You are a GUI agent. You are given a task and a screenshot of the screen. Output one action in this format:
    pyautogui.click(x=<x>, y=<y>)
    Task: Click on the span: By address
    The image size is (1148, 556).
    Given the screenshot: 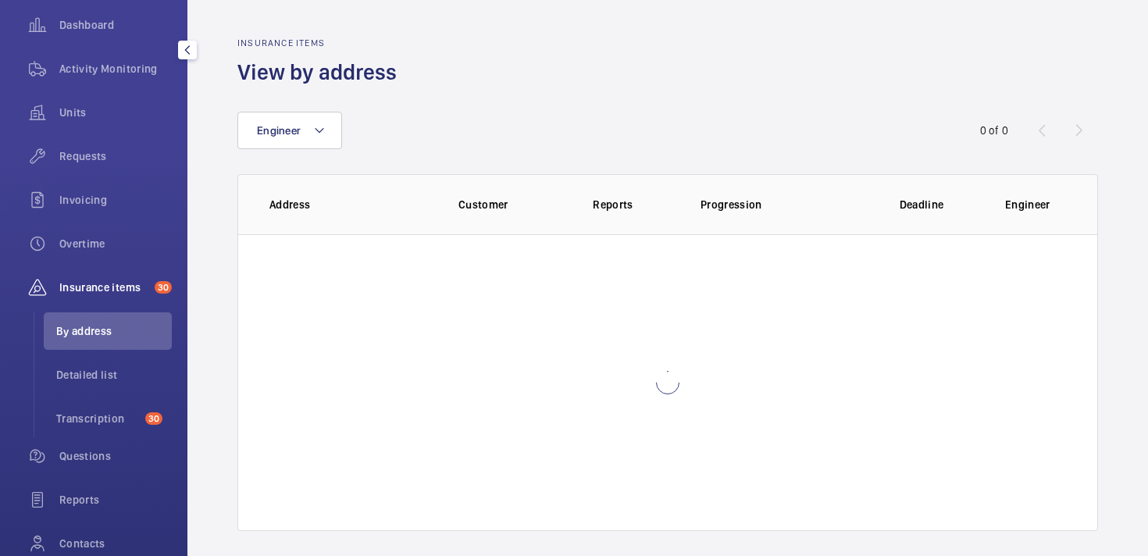 What is the action you would take?
    pyautogui.click(x=114, y=331)
    